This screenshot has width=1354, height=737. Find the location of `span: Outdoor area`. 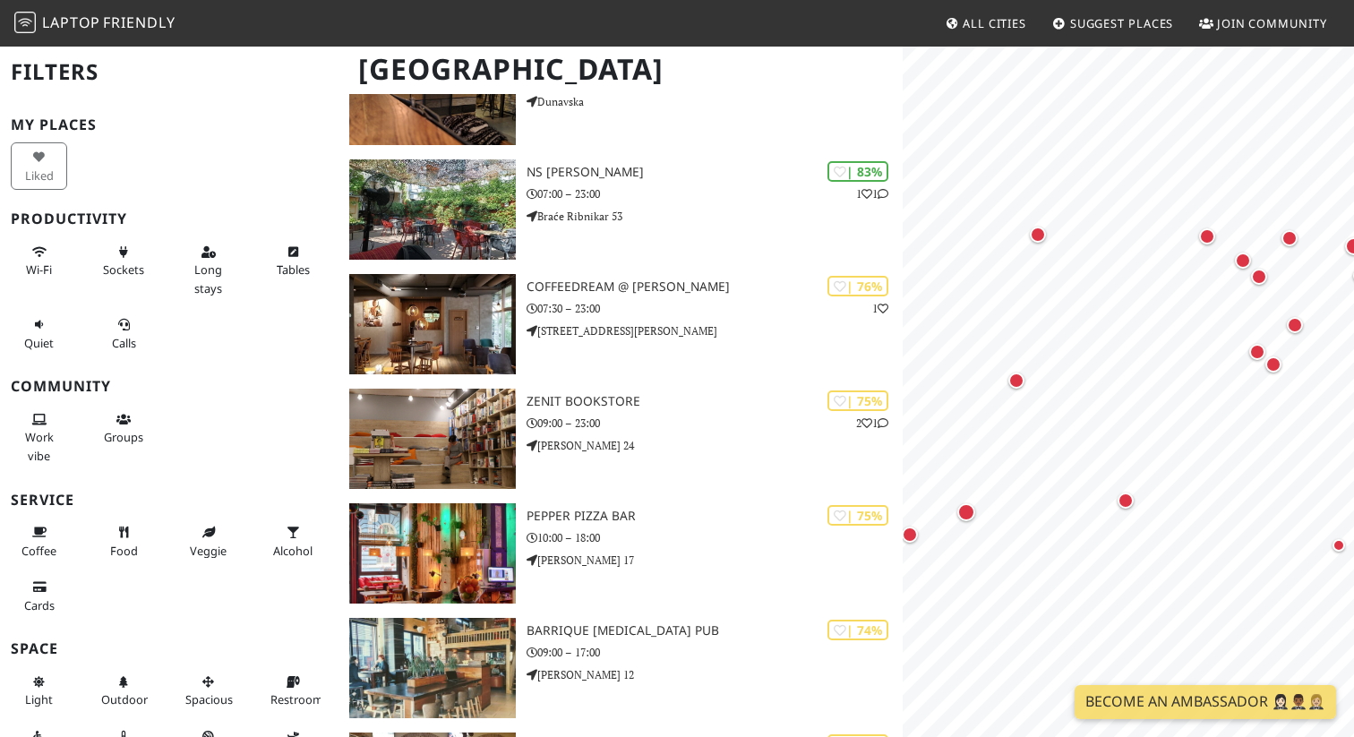

span: Outdoor area is located at coordinates (125, 700).